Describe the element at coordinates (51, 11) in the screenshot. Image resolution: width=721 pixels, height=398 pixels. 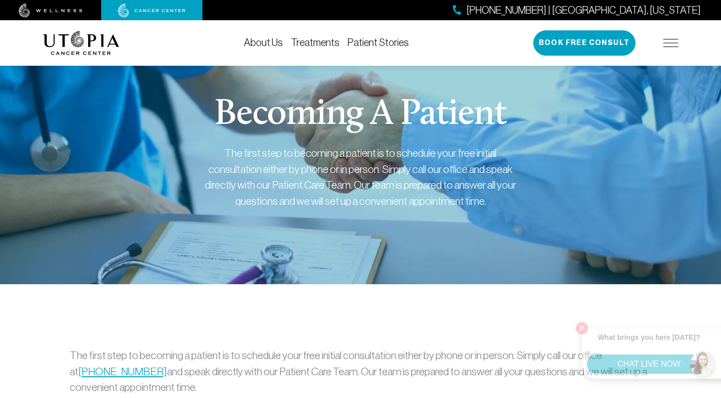
I see `img: wellness` at that location.